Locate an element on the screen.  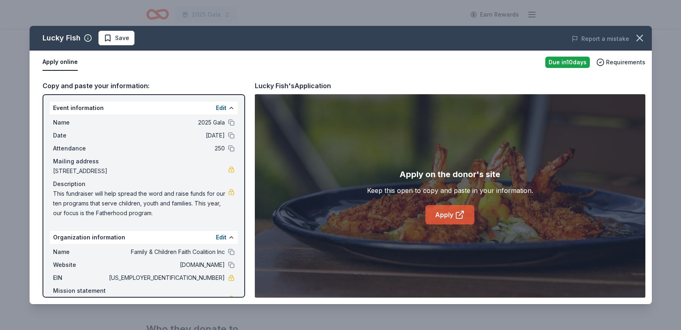
span: Attendance is located at coordinates (80, 149).